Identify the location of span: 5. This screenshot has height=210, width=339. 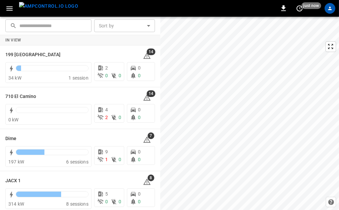
(106, 194).